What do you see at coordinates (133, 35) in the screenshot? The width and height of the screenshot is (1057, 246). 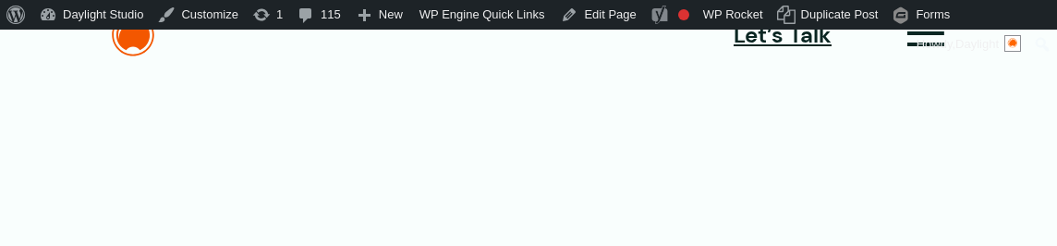 I see `img: The Daylight Studio Logo` at bounding box center [133, 35].